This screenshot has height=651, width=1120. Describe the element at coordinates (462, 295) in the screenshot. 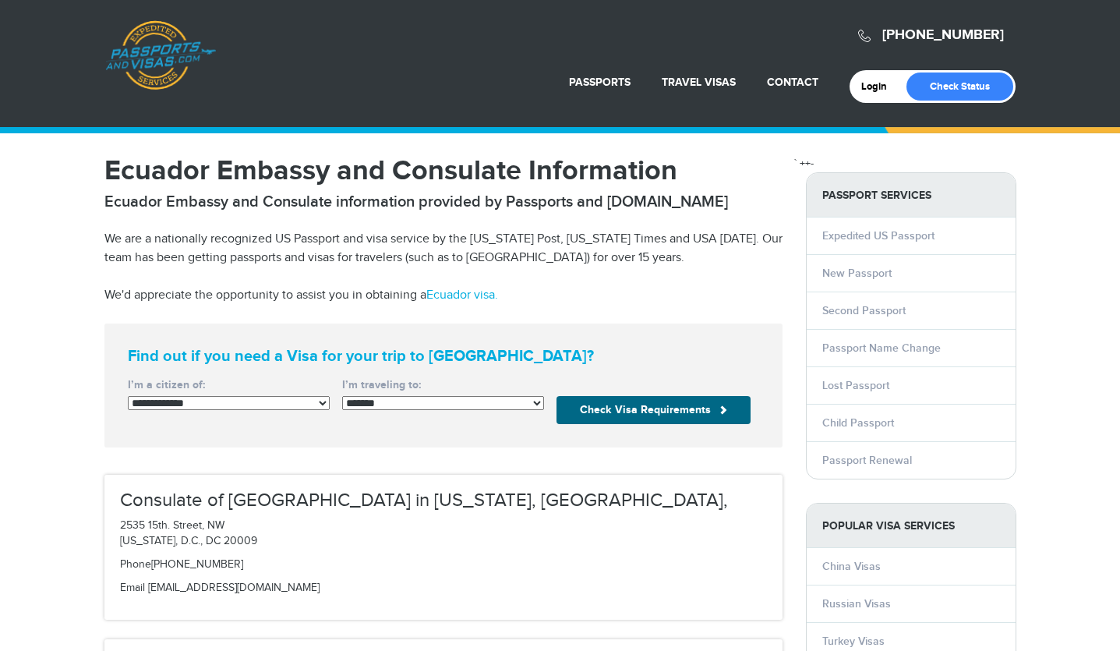

I see `a: Ecuador visa.` at that location.